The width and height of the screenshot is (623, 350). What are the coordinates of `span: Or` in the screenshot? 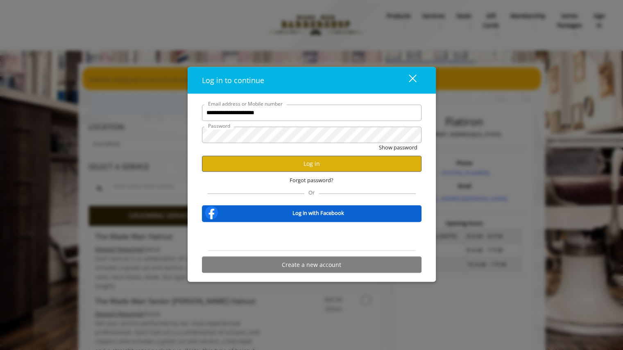 It's located at (311, 192).